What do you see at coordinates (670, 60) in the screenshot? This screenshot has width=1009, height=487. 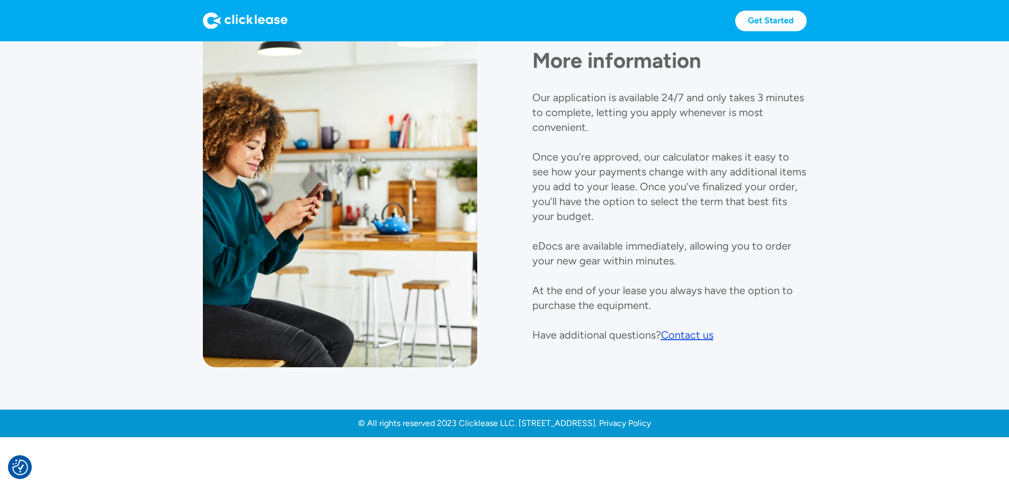 I see `h1: More information` at bounding box center [670, 60].